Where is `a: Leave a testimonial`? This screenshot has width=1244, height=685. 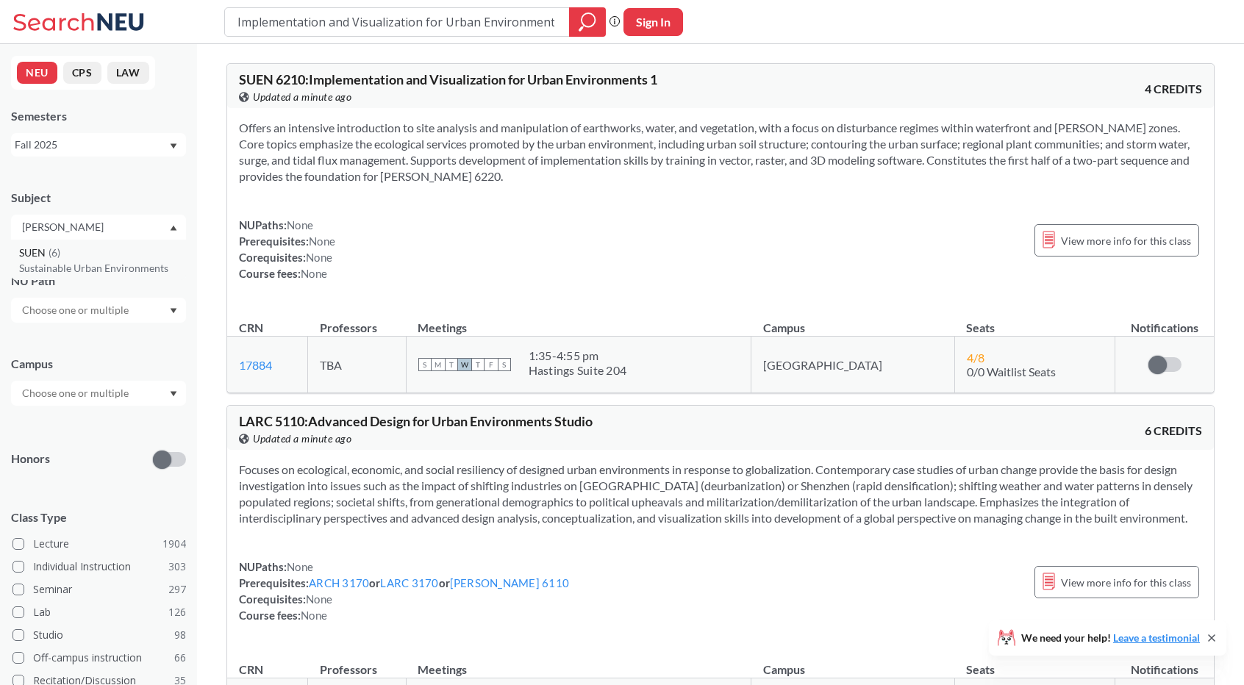 a: Leave a testimonial is located at coordinates (1156, 637).